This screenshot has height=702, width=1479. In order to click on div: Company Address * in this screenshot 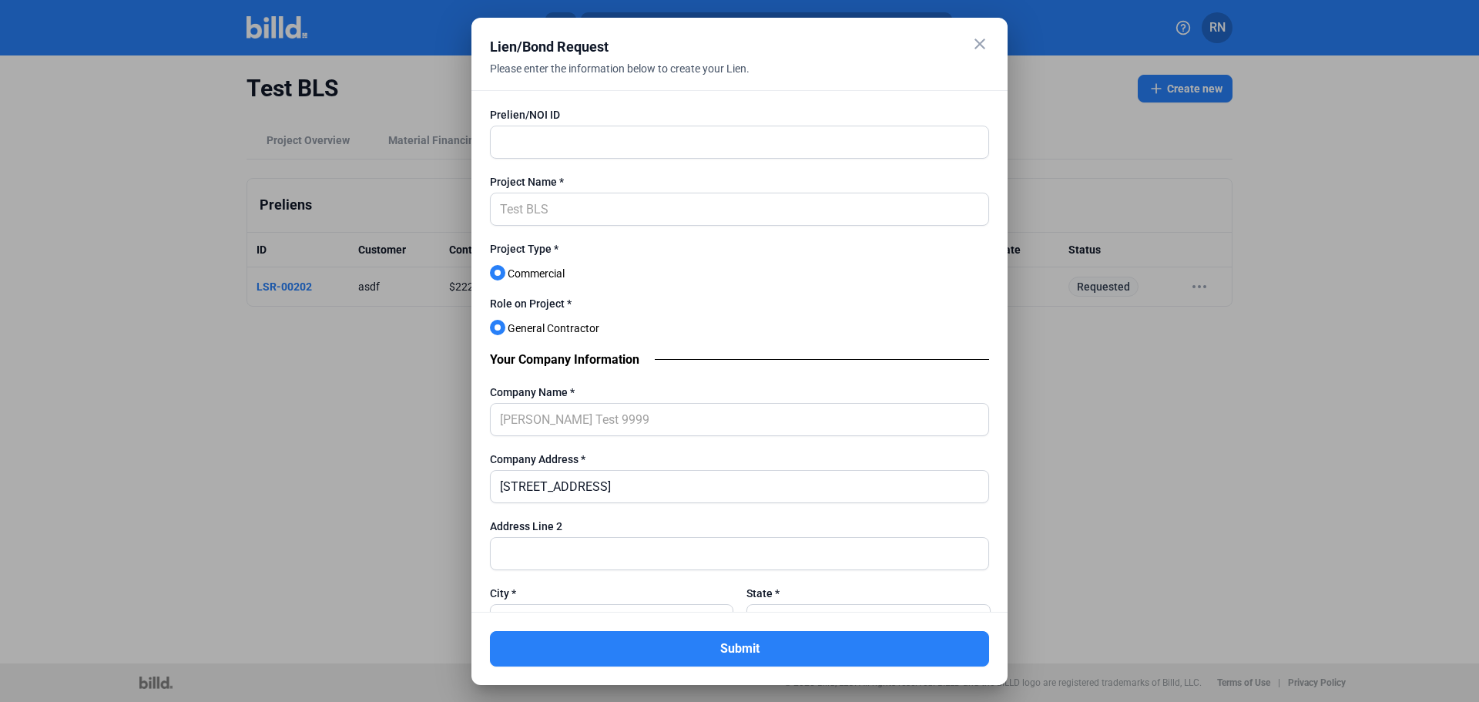, I will do `click(739, 459)`.